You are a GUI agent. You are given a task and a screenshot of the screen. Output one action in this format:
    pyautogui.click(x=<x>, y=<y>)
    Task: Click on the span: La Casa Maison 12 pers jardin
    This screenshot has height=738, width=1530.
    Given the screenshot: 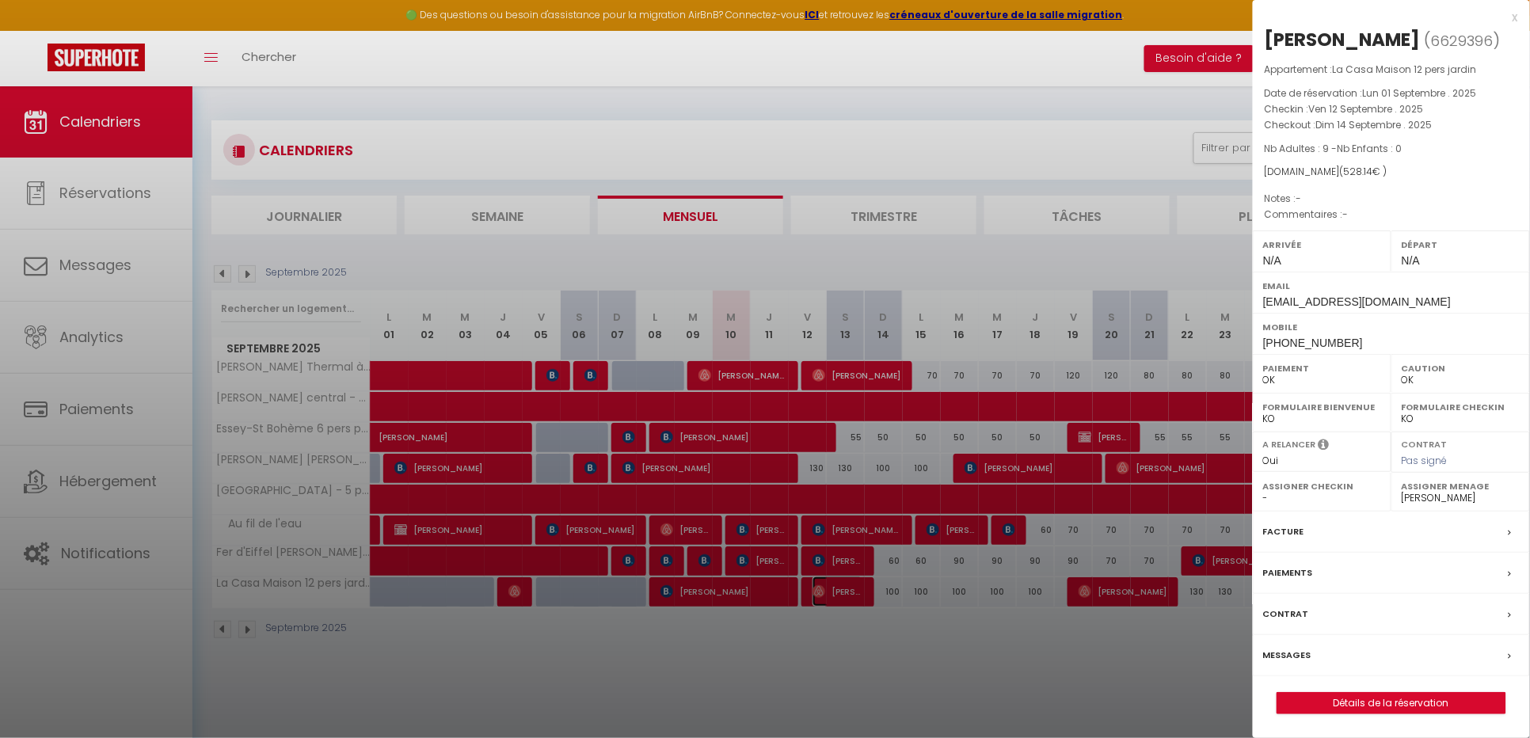 What is the action you would take?
    pyautogui.click(x=1405, y=69)
    